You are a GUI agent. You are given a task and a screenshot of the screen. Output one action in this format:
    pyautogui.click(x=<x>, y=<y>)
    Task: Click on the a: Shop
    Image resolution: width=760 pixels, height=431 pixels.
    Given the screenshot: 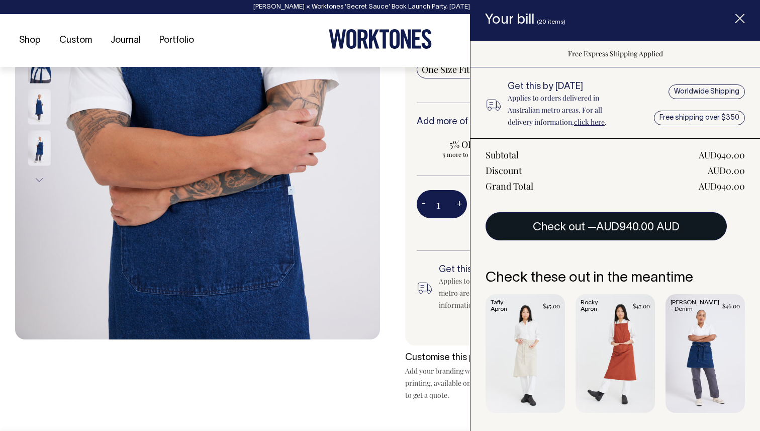 What is the action you would take?
    pyautogui.click(x=30, y=40)
    